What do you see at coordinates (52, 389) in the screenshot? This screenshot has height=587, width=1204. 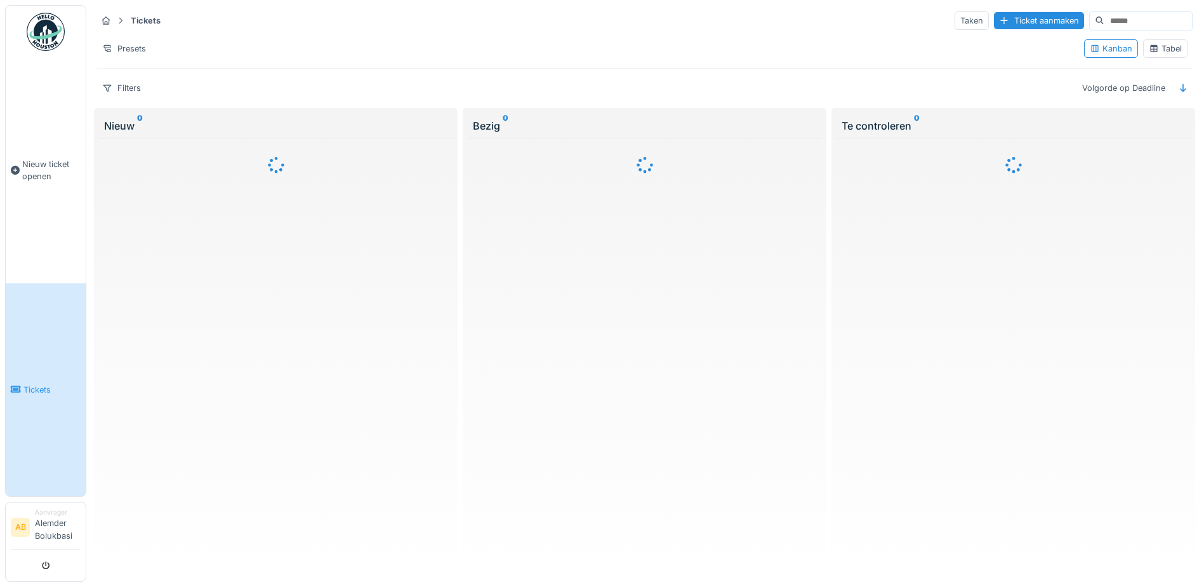 I see `span: Tickets` at bounding box center [52, 389].